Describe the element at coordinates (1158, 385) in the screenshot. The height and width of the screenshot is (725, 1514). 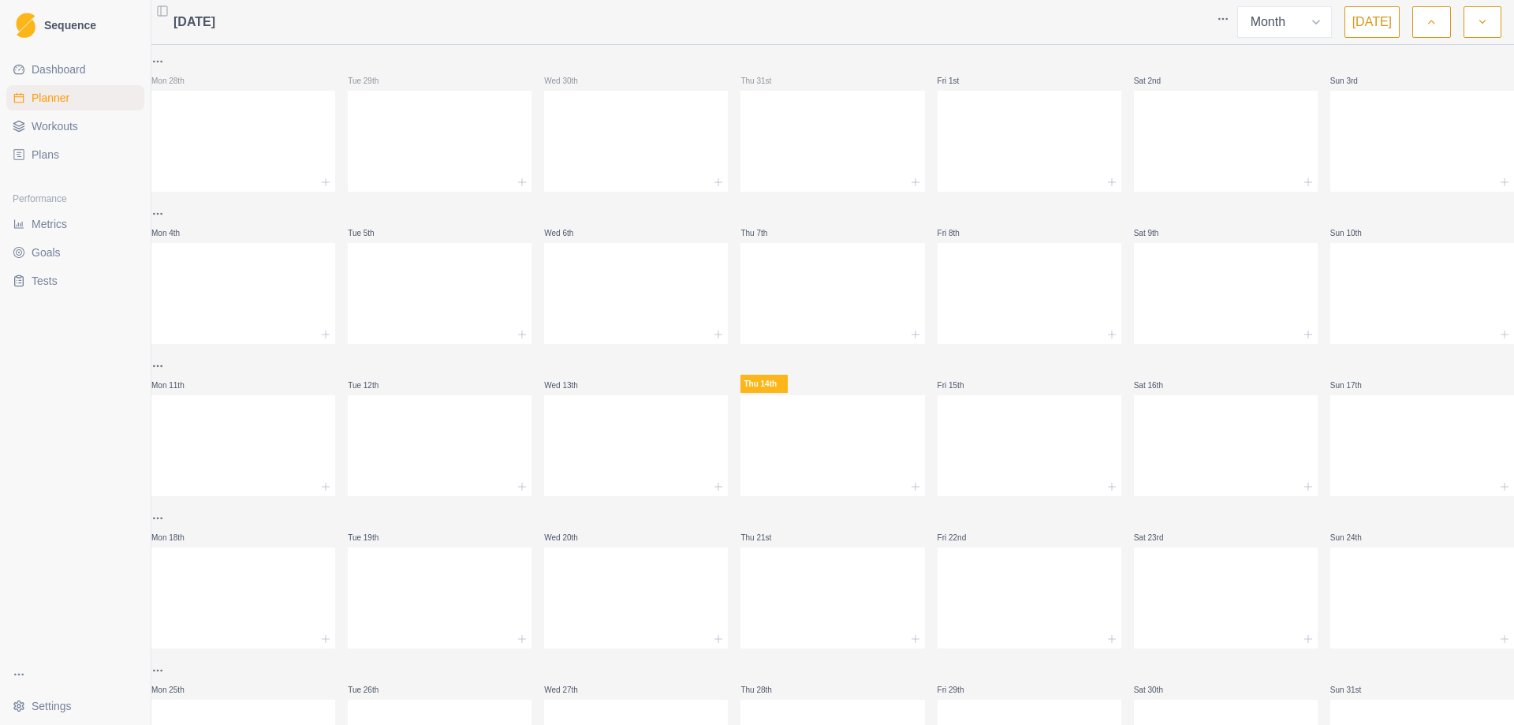
I see `p: Sat 16th` at that location.